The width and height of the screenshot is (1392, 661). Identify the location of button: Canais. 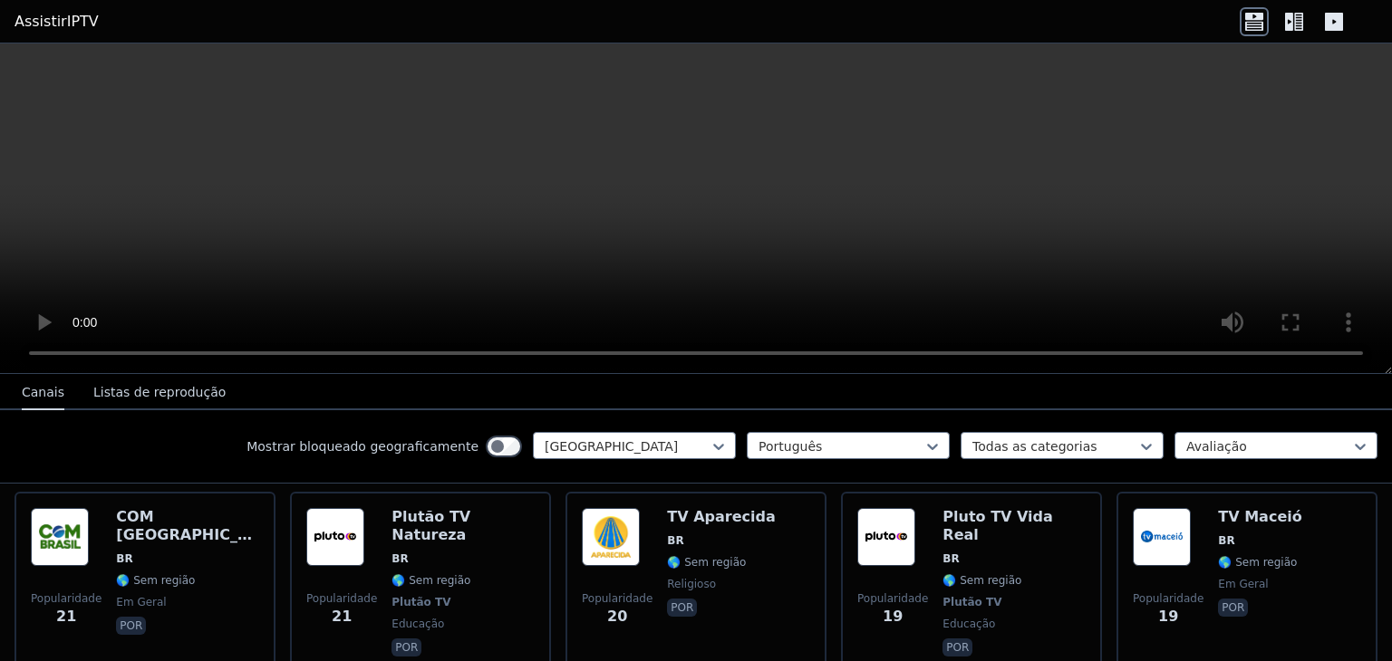
(43, 393).